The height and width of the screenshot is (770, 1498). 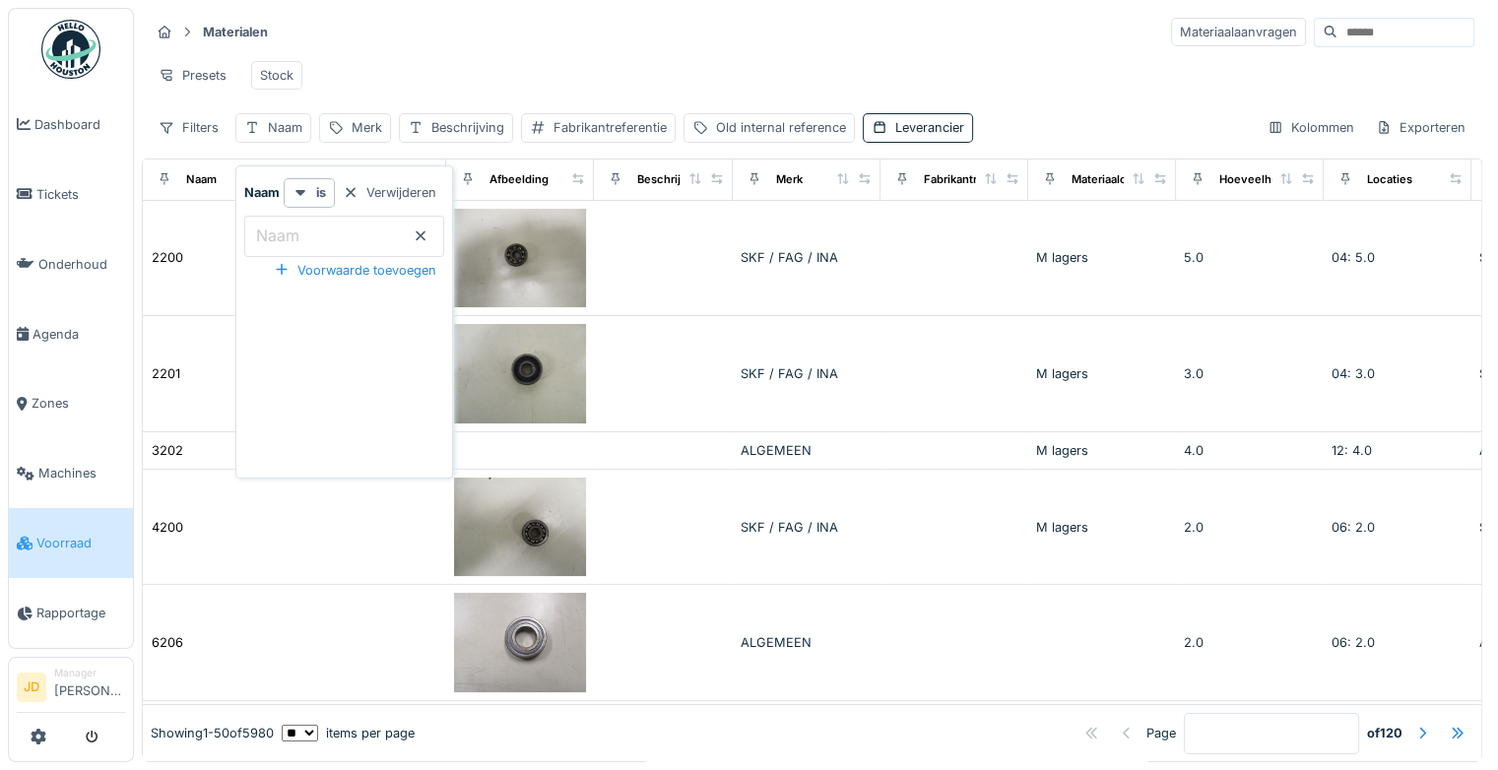 I want to click on img: Badge_color-CXgf-gQk.svg, so click(x=71, y=49).